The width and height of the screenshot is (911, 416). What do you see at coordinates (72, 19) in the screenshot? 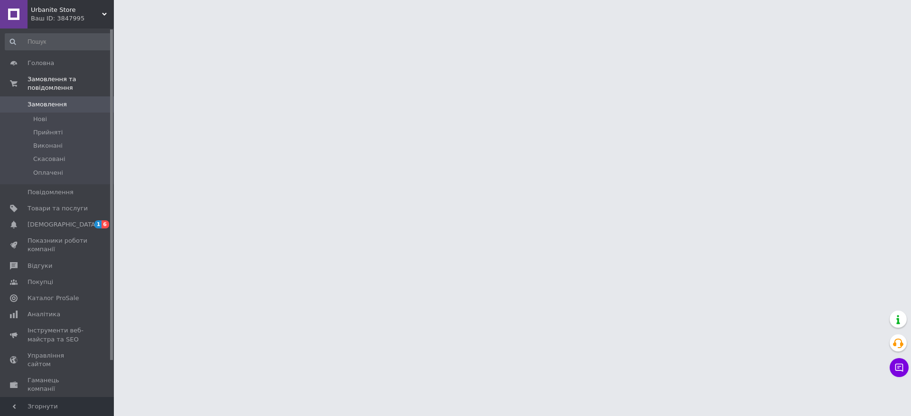
I see `div: Ваш ID: 3847995` at bounding box center [72, 19].